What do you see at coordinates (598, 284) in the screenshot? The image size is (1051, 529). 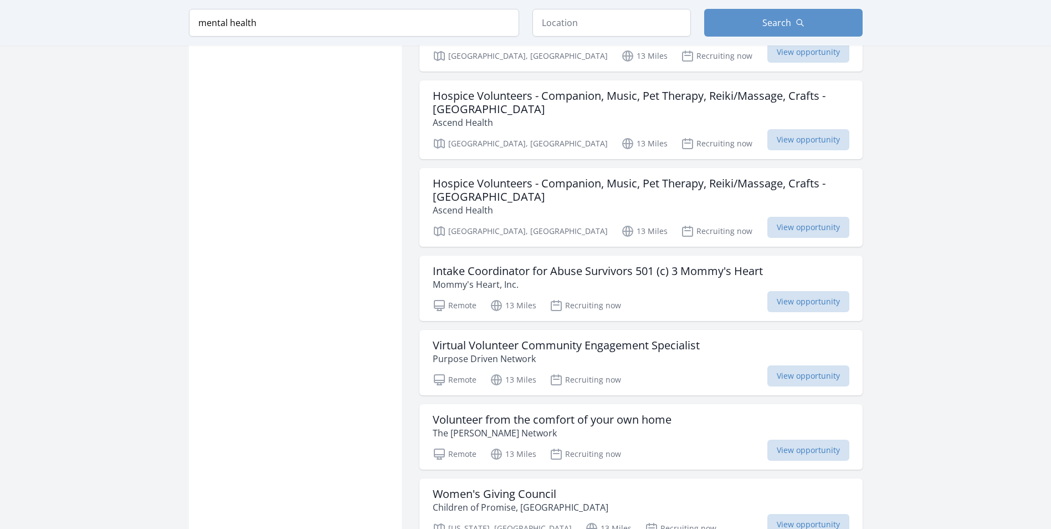 I see `p: Mommy's Heart, Inc.` at bounding box center [598, 284].